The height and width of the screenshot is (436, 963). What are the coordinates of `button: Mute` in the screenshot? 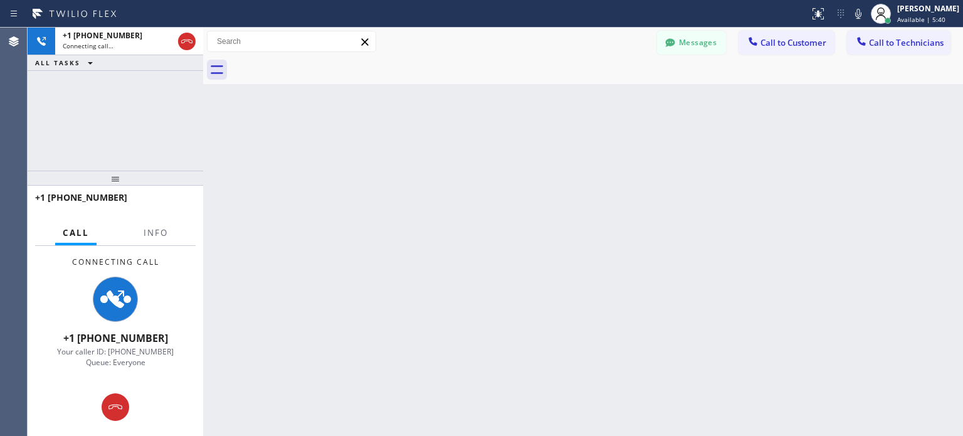 It's located at (858, 14).